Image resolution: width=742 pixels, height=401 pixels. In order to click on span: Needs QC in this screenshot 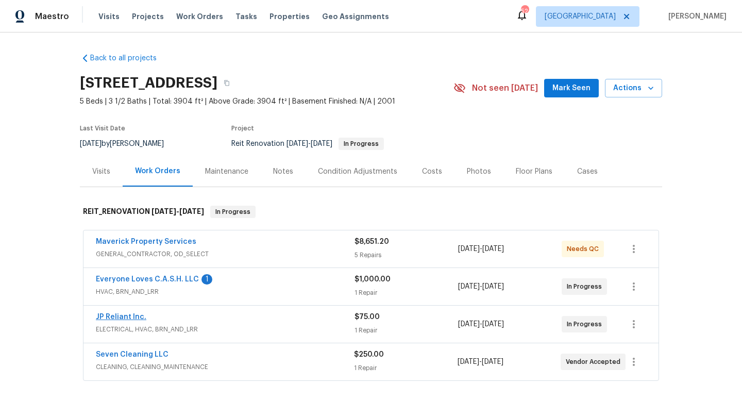, I will do `click(585, 249)`.